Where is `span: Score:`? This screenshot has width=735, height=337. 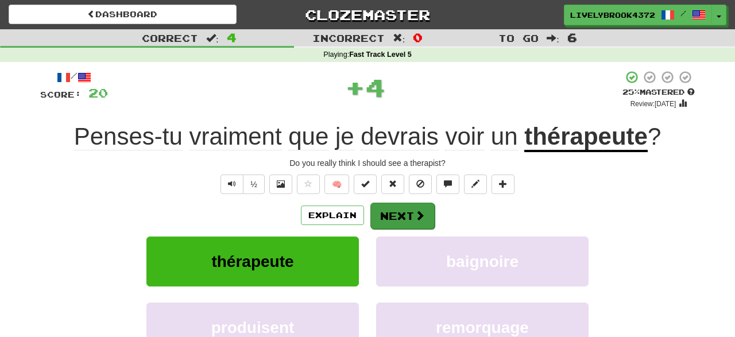
span: Score: is located at coordinates (61, 94).